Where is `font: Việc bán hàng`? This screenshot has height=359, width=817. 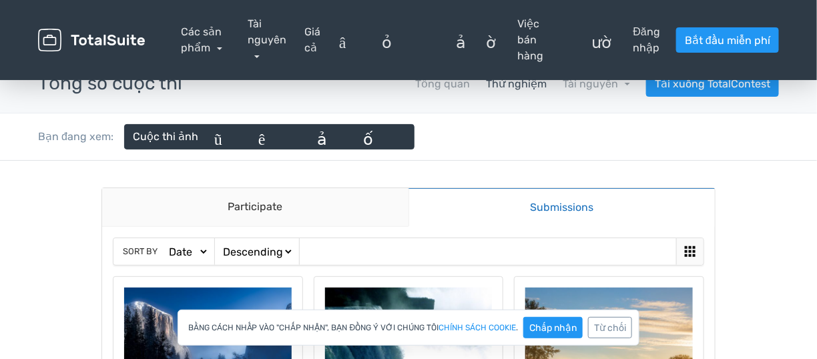 font: Việc bán hàng is located at coordinates (530, 39).